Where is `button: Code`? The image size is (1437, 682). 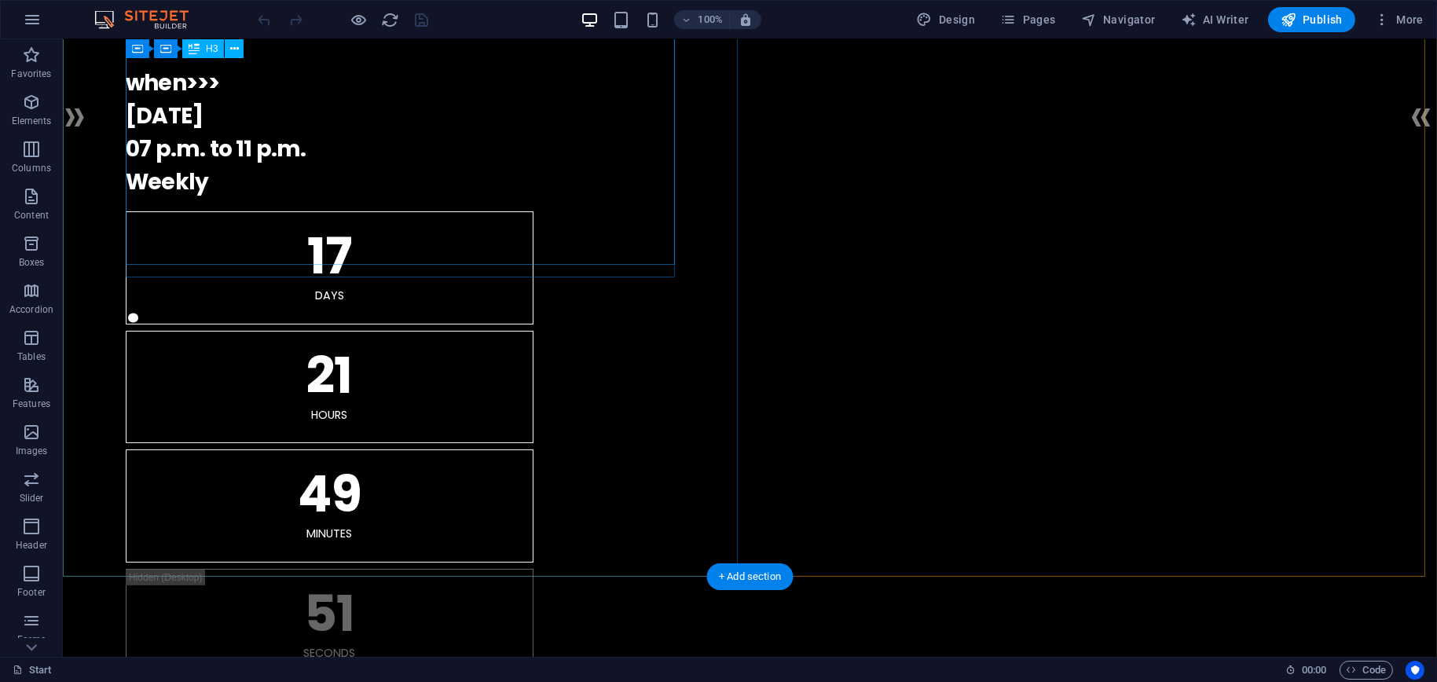
button: Code is located at coordinates (1366, 670).